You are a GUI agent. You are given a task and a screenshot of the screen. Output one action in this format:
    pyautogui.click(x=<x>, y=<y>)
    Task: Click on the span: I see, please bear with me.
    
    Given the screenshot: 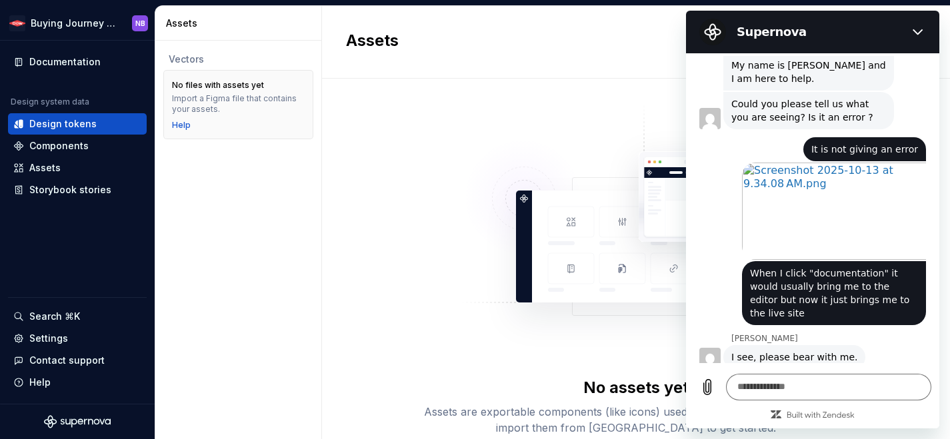 What is the action you would take?
    pyautogui.click(x=108, y=347)
    